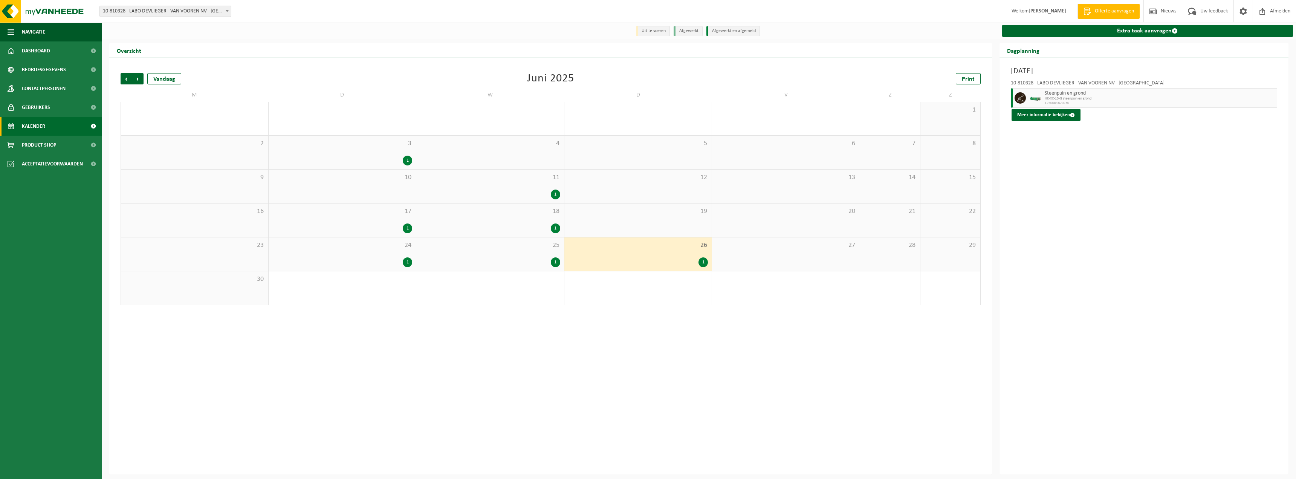 This screenshot has height=479, width=1296. Describe the element at coordinates (44, 70) in the screenshot. I see `span: Bedrijfsgegevens` at that location.